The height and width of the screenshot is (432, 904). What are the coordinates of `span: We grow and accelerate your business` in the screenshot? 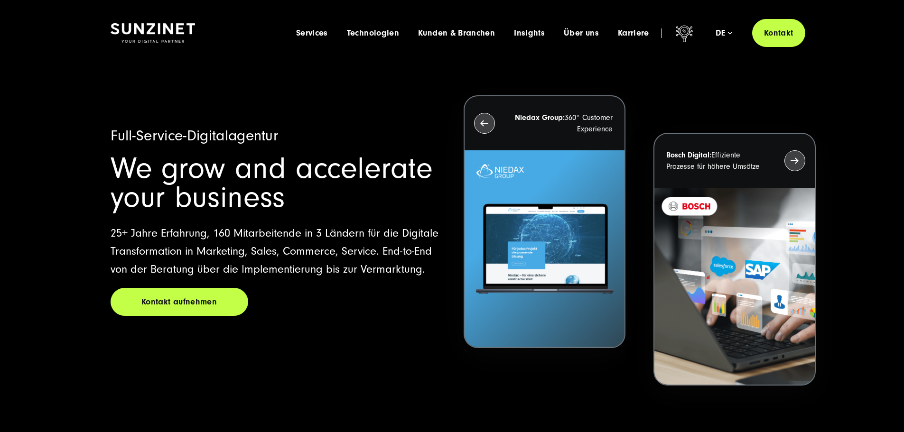 It's located at (271, 183).